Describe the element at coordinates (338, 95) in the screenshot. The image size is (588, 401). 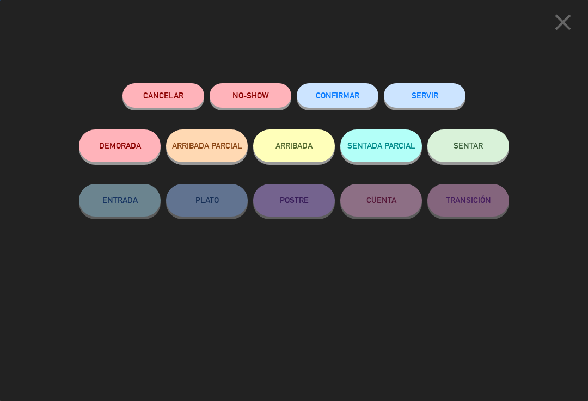
I see `button: CONFIRMAR` at that location.